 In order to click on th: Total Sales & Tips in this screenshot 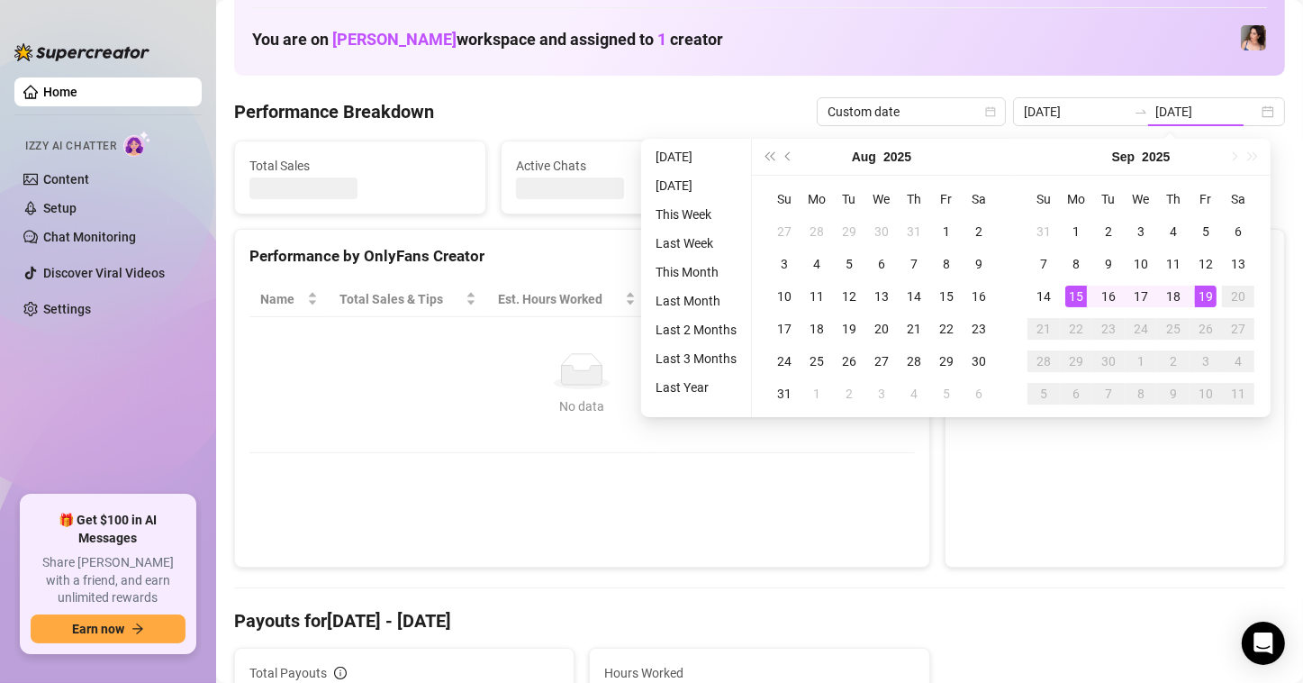, I will do `click(408, 299)`.